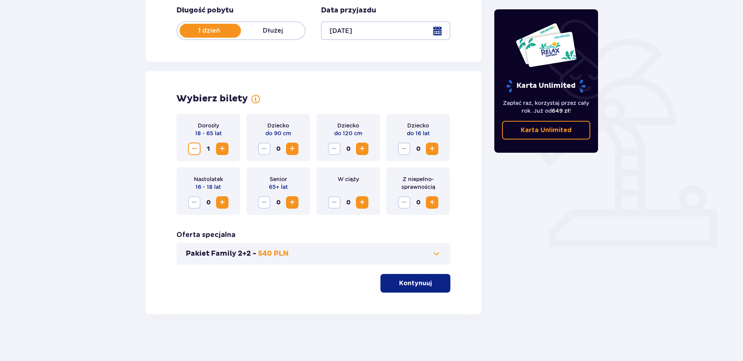 Image resolution: width=743 pixels, height=361 pixels. Describe the element at coordinates (418, 183) in the screenshot. I see `p: Z niepełno­sprawnością` at that location.